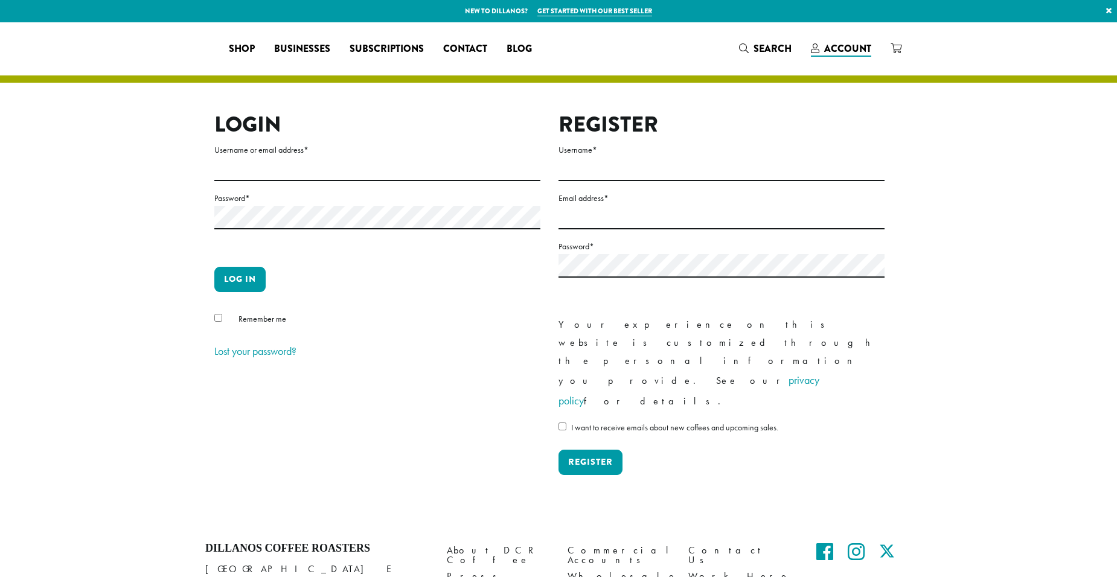  Describe the element at coordinates (242, 49) in the screenshot. I see `span: Shop` at that location.